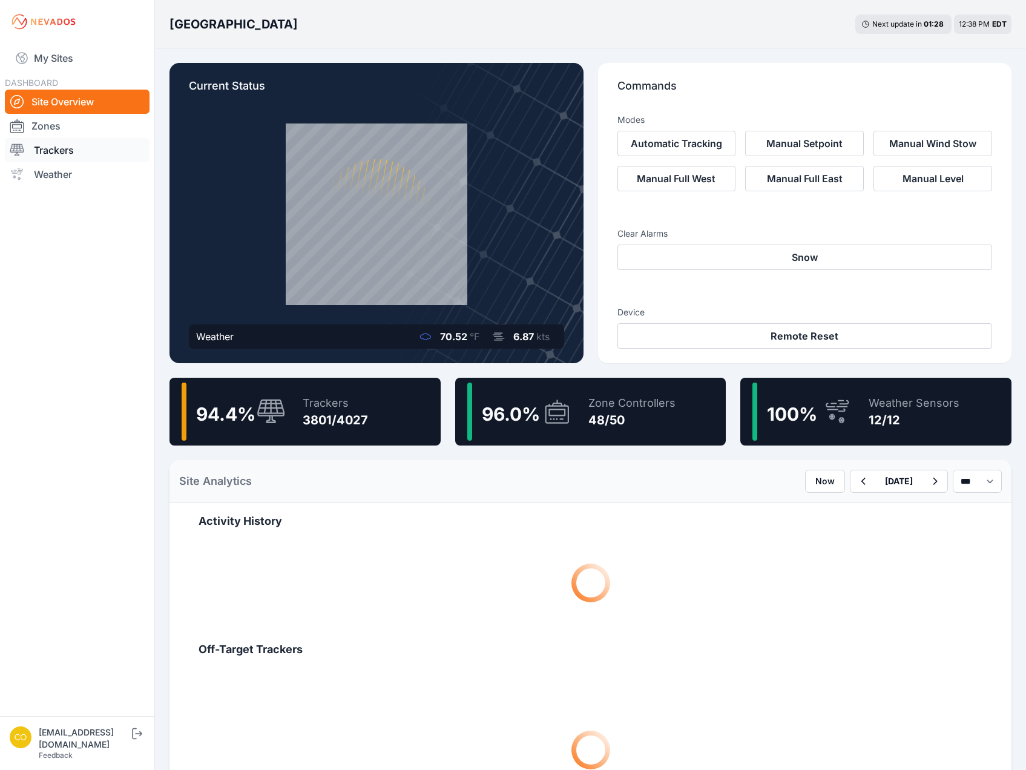  I want to click on img: Nevados, so click(44, 22).